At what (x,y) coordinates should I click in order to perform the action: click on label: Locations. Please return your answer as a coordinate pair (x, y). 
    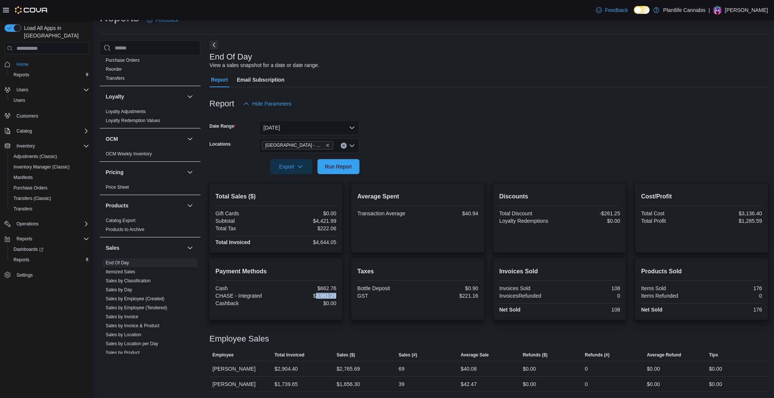
    Looking at the image, I should click on (220, 144).